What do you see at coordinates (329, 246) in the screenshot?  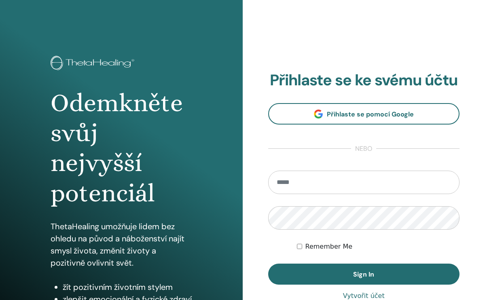 I see `label: Remember Me` at bounding box center [329, 246].